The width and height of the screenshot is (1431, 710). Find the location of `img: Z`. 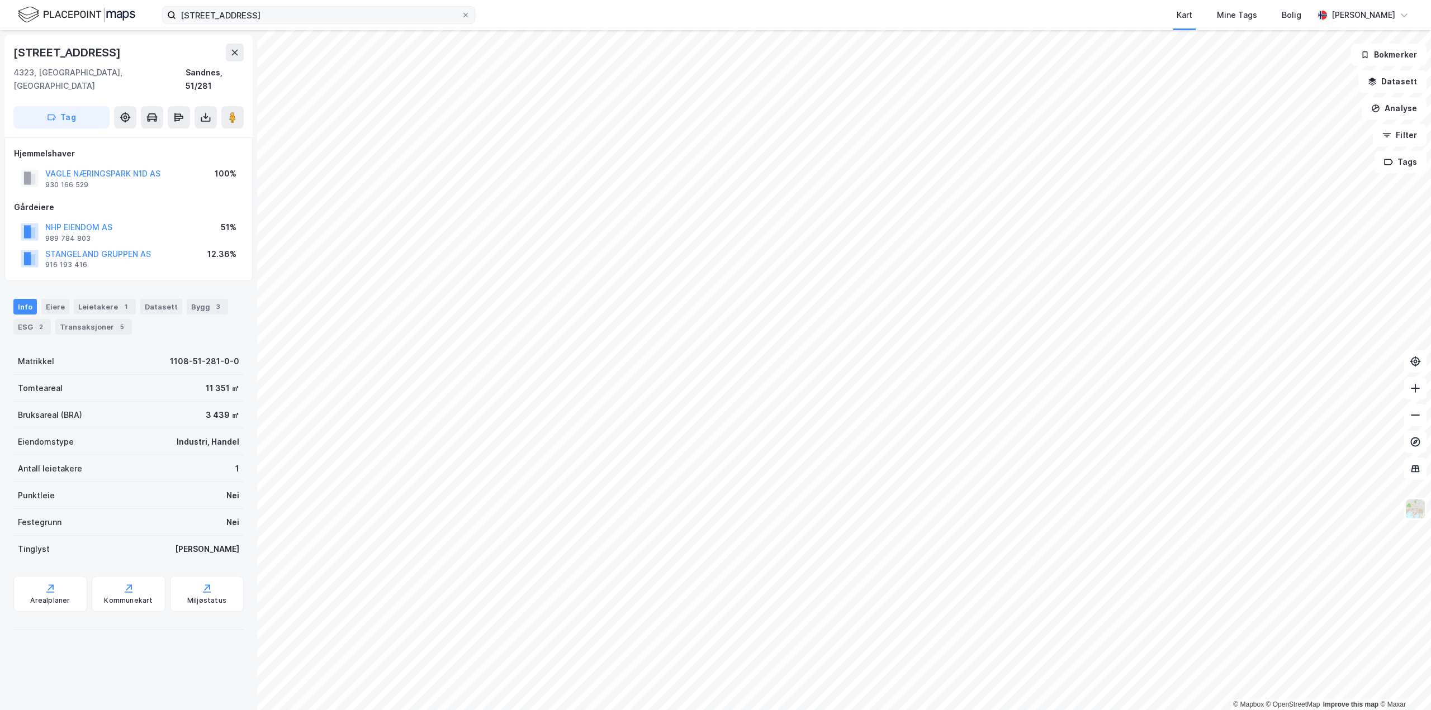

img: Z is located at coordinates (1415, 509).